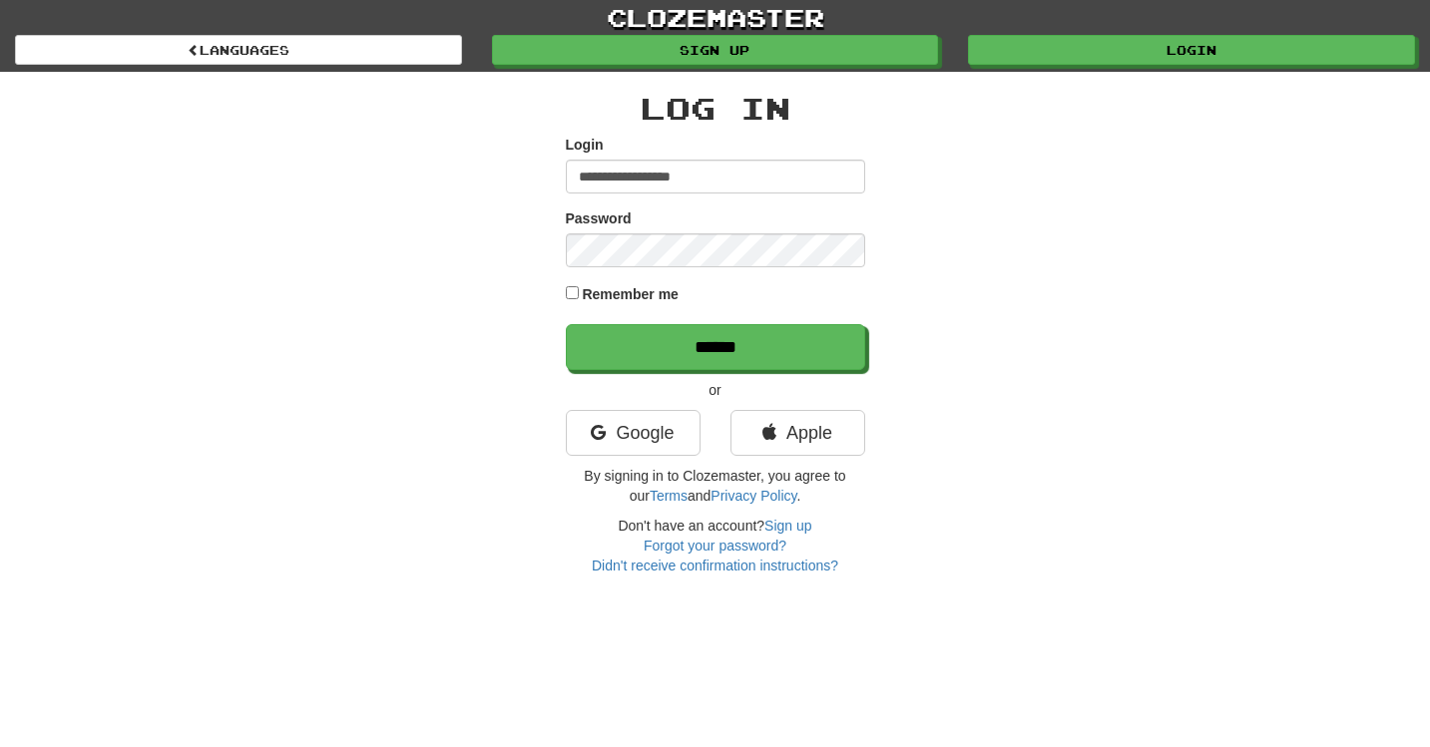  I want to click on label: Remember me, so click(629, 294).